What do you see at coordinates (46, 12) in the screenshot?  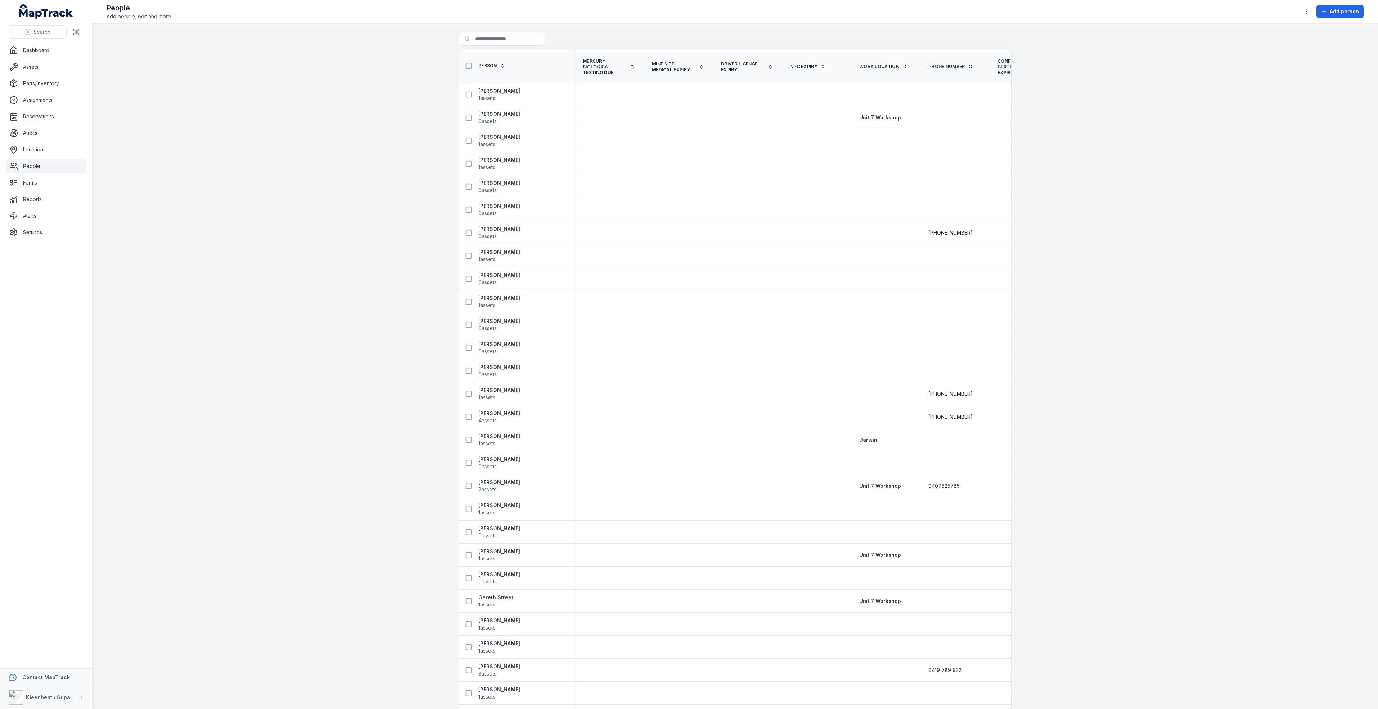 I see `a: MapTrack` at bounding box center [46, 12].